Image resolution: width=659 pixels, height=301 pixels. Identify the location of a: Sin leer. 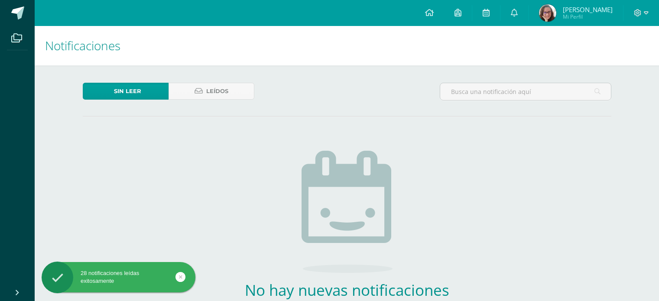
(126, 91).